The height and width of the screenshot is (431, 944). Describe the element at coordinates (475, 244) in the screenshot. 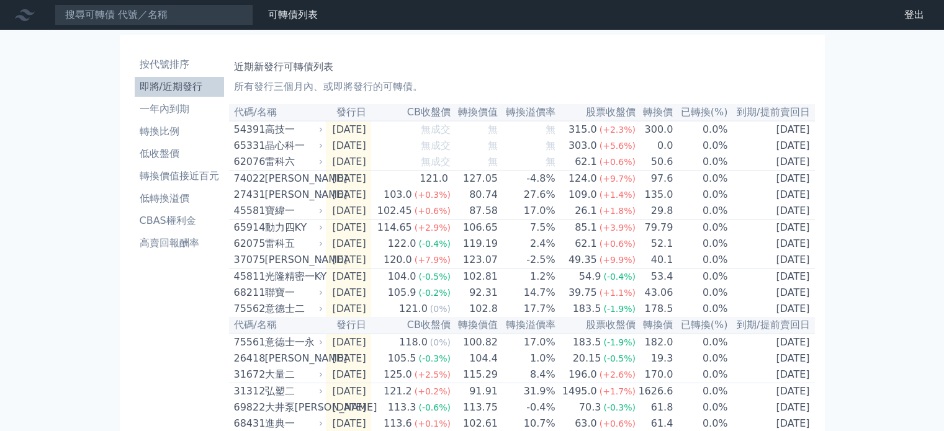

I see `td: 119.19` at that location.